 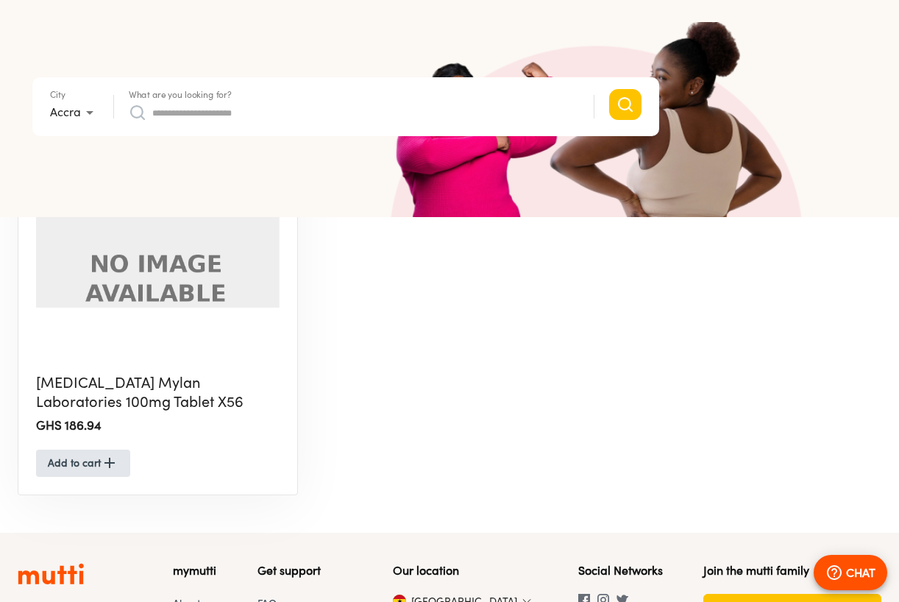 What do you see at coordinates (74, 113) in the screenshot?
I see `div: Accra` at bounding box center [74, 113].